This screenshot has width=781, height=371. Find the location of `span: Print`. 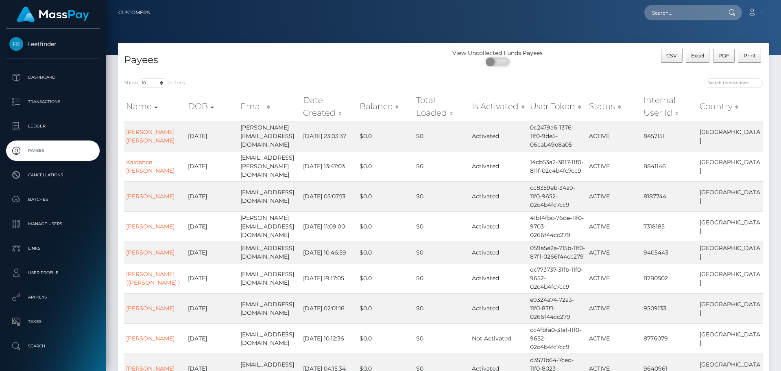

span: Print is located at coordinates (750, 55).